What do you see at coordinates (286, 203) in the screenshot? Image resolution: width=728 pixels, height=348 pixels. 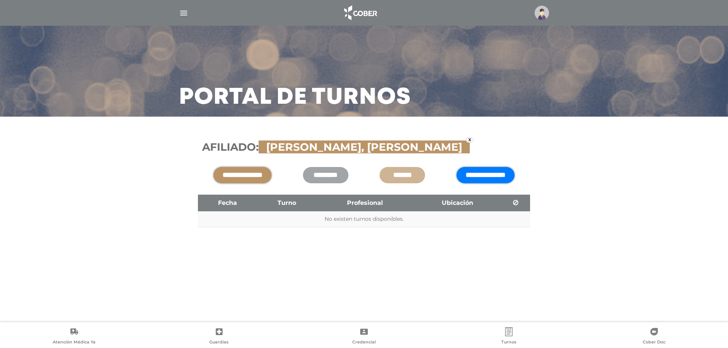 I see `th: Turno` at bounding box center [286, 203].